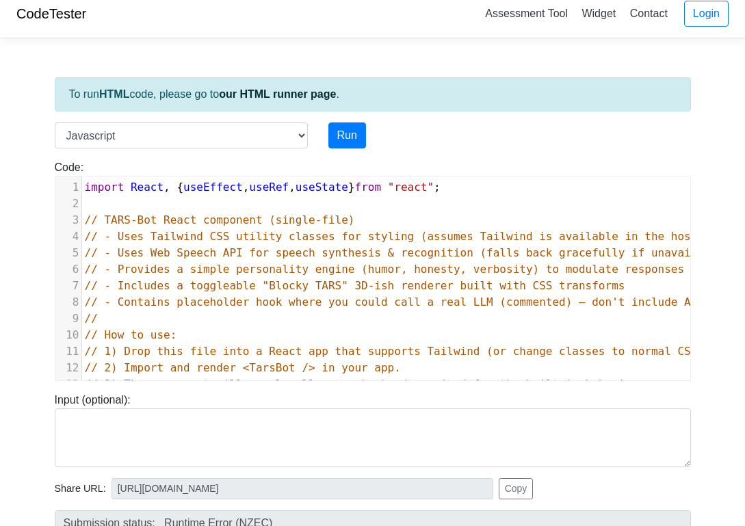 The image size is (745, 526). I want to click on div: 11, so click(68, 352).